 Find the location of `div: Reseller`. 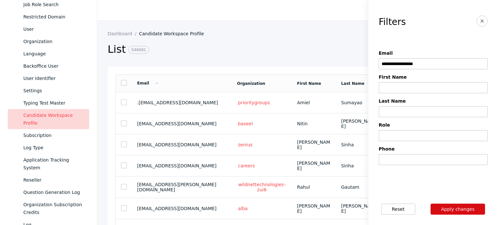

div: Reseller is located at coordinates (53, 180).